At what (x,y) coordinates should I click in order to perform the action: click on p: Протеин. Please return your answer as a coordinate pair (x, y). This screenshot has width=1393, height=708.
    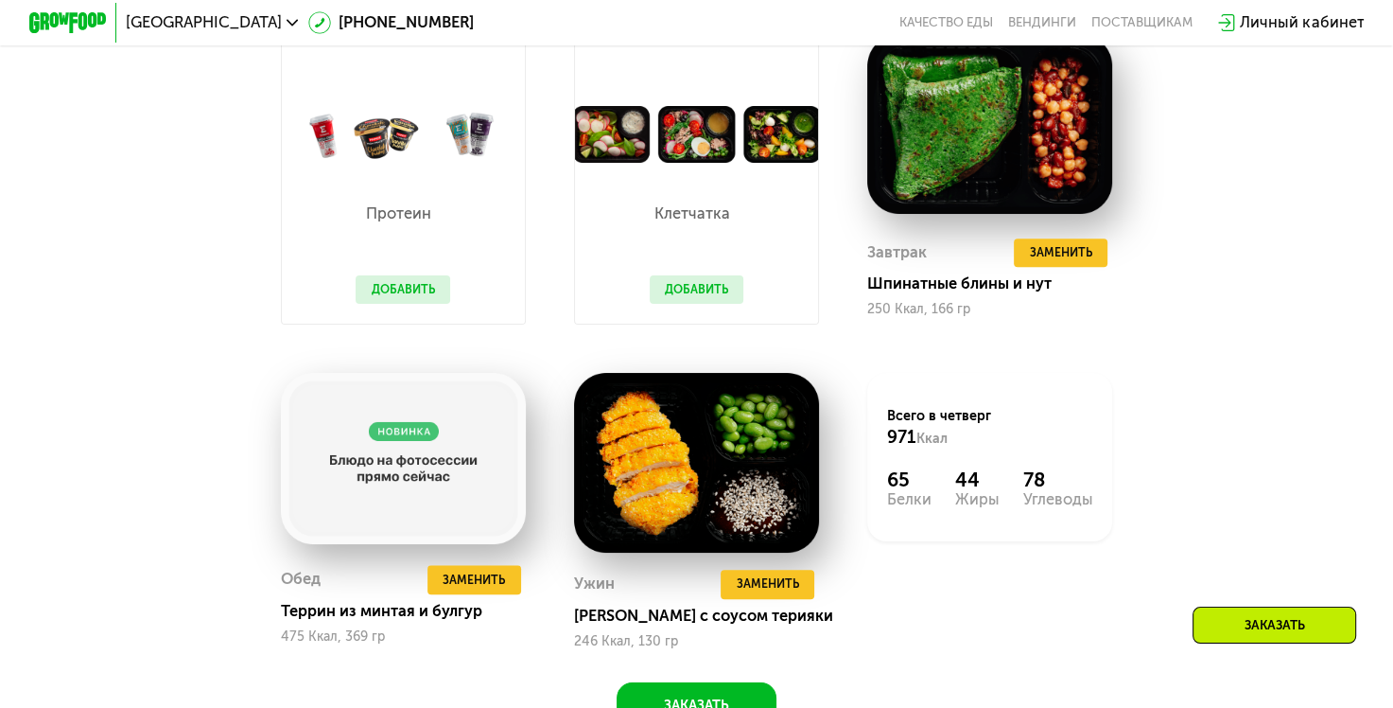
    Looking at the image, I should click on (398, 214).